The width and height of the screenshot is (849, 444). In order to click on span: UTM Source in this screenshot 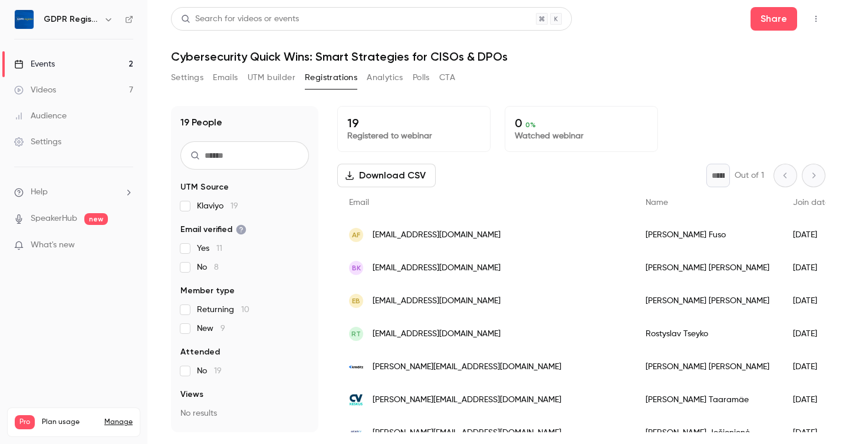, I will do `click(204, 187)`.